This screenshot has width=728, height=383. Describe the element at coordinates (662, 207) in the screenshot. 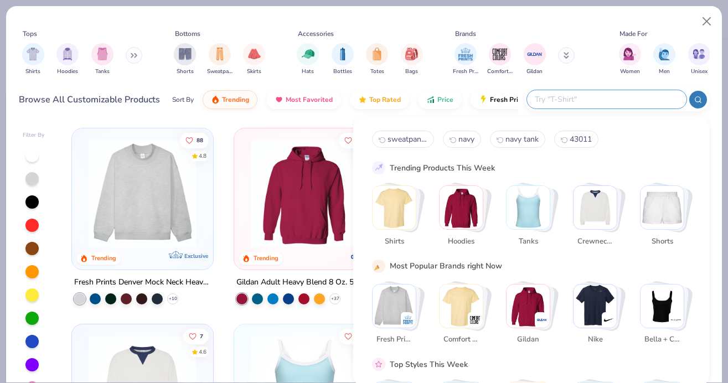

I see `img: Shorts` at that location.